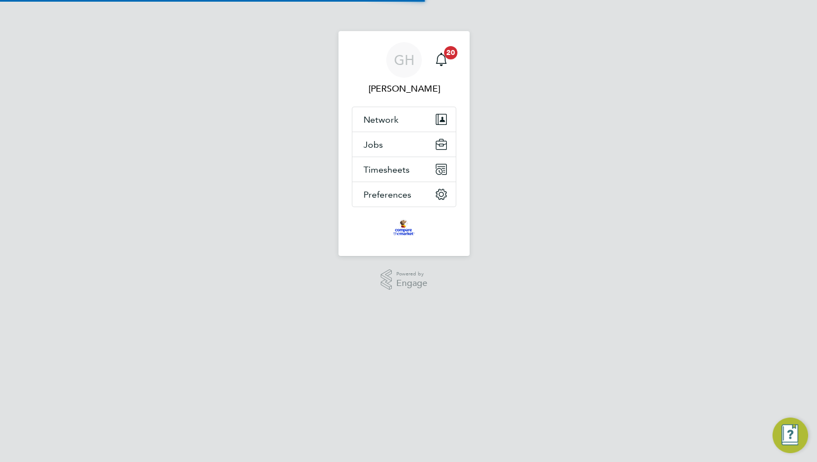  I want to click on button: Engage Resource Center, so click(790, 435).